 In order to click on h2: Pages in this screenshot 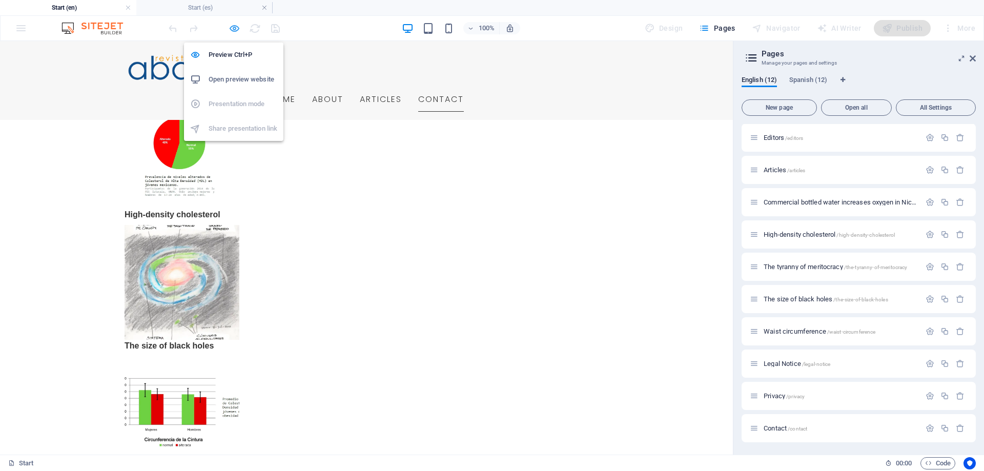, I will do `click(868, 54)`.